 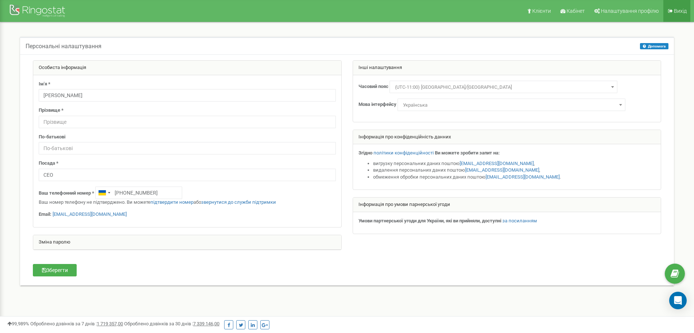 What do you see at coordinates (55, 270) in the screenshot?
I see `button: Зберегти` at bounding box center [55, 270].